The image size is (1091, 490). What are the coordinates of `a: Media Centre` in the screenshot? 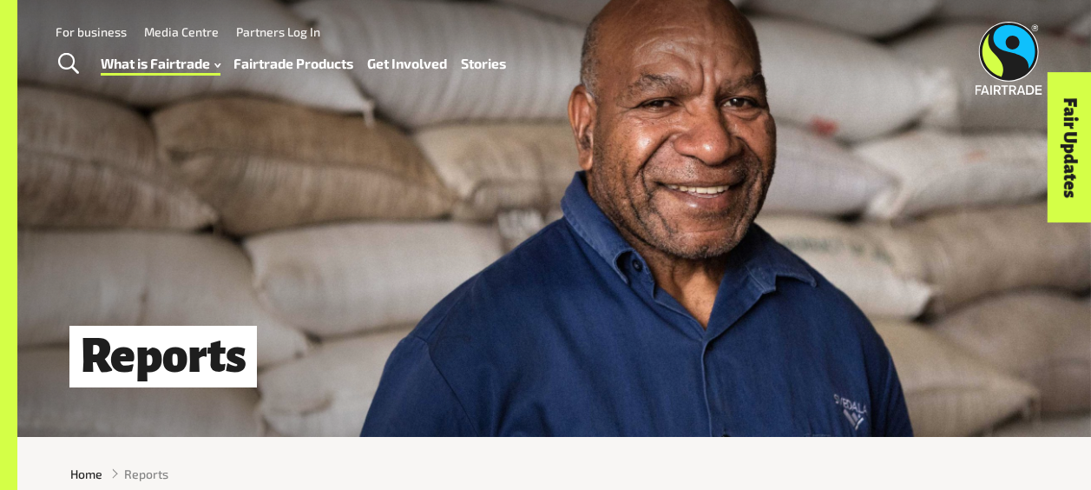 It's located at (181, 31).